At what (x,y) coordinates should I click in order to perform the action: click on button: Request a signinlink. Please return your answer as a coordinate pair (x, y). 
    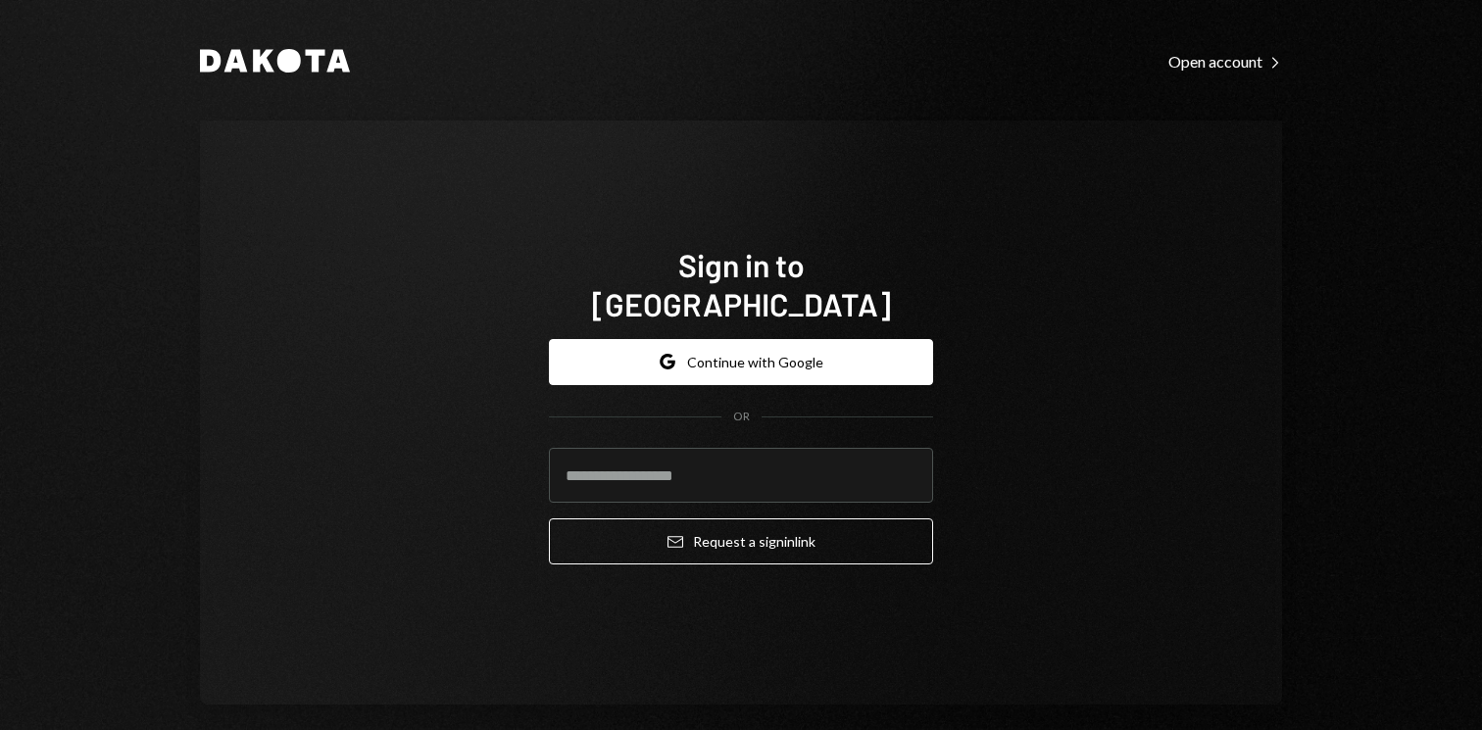
    Looking at the image, I should click on (741, 541).